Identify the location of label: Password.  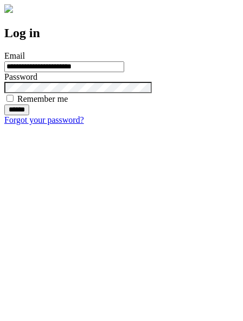
(20, 77).